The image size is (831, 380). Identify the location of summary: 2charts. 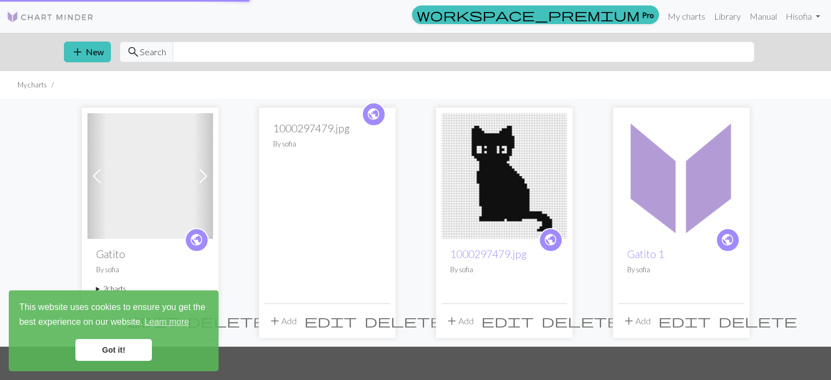
(150, 289).